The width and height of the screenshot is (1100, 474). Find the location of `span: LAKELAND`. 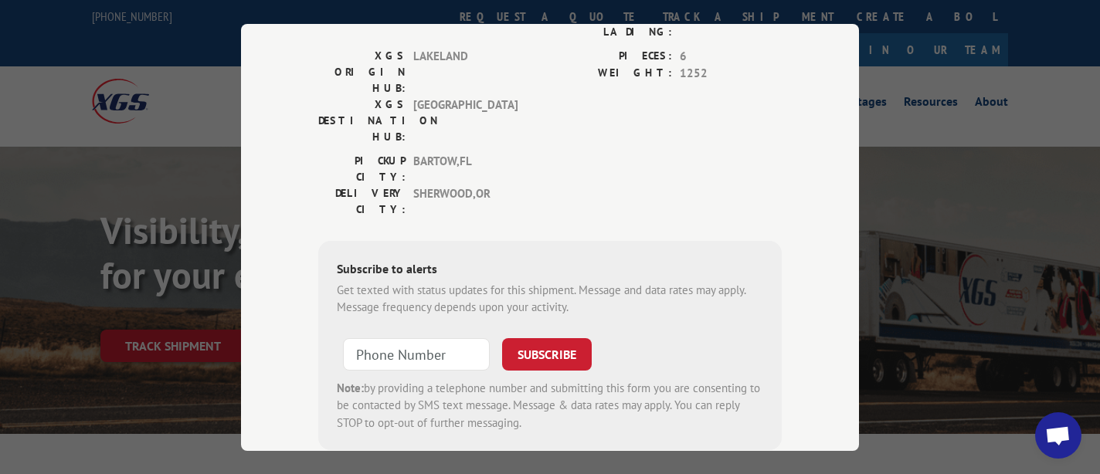

span: LAKELAND is located at coordinates (465, 71).